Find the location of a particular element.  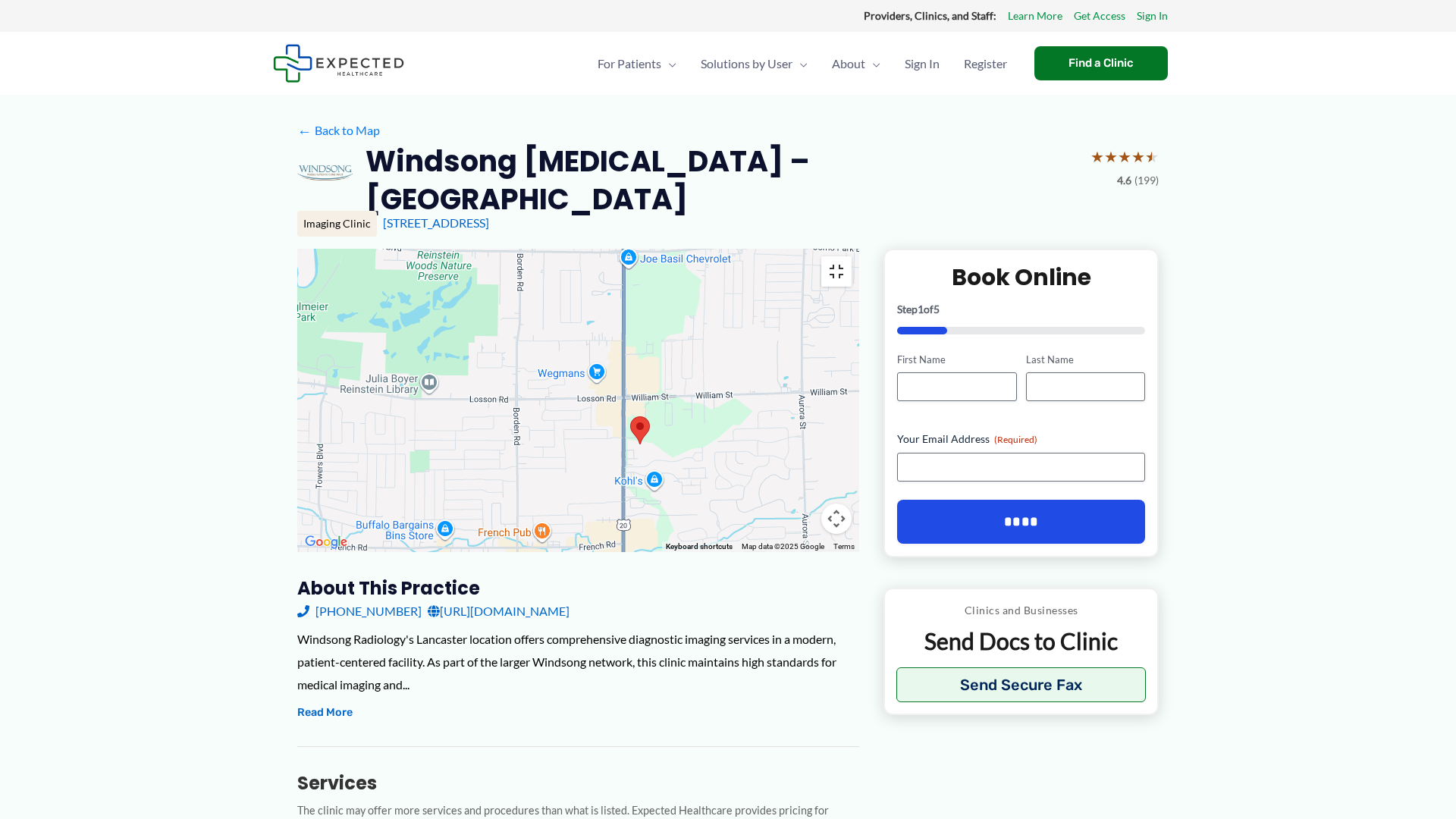

span: Map data ©2025 Google is located at coordinates (782, 546).